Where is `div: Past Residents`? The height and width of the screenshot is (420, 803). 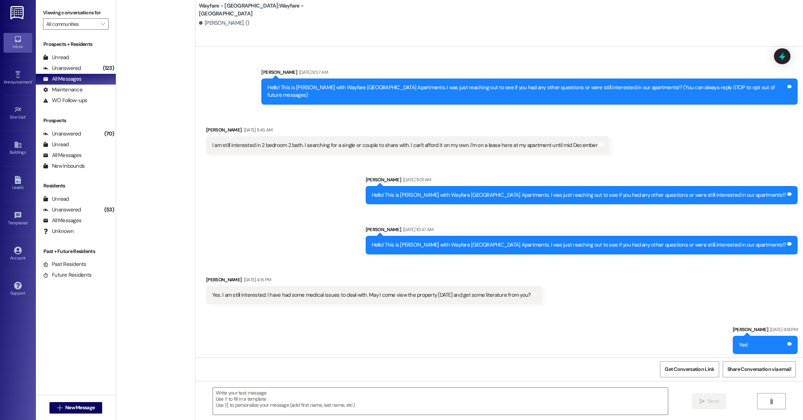
div: Past Residents is located at coordinates (64, 264).